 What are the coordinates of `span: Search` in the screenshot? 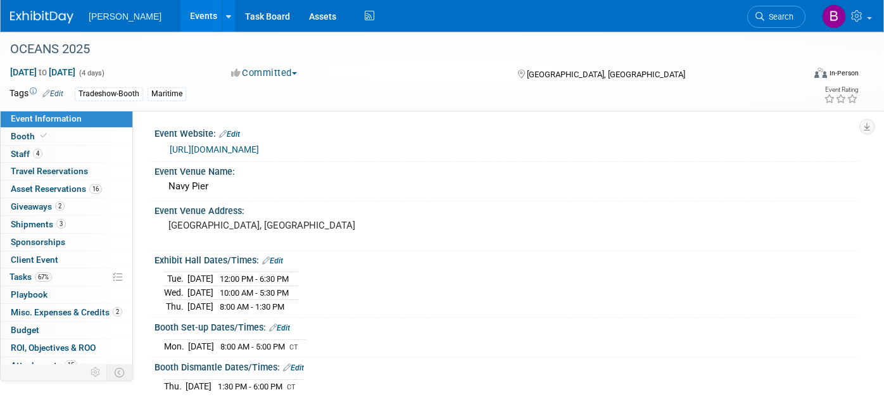 It's located at (779, 16).